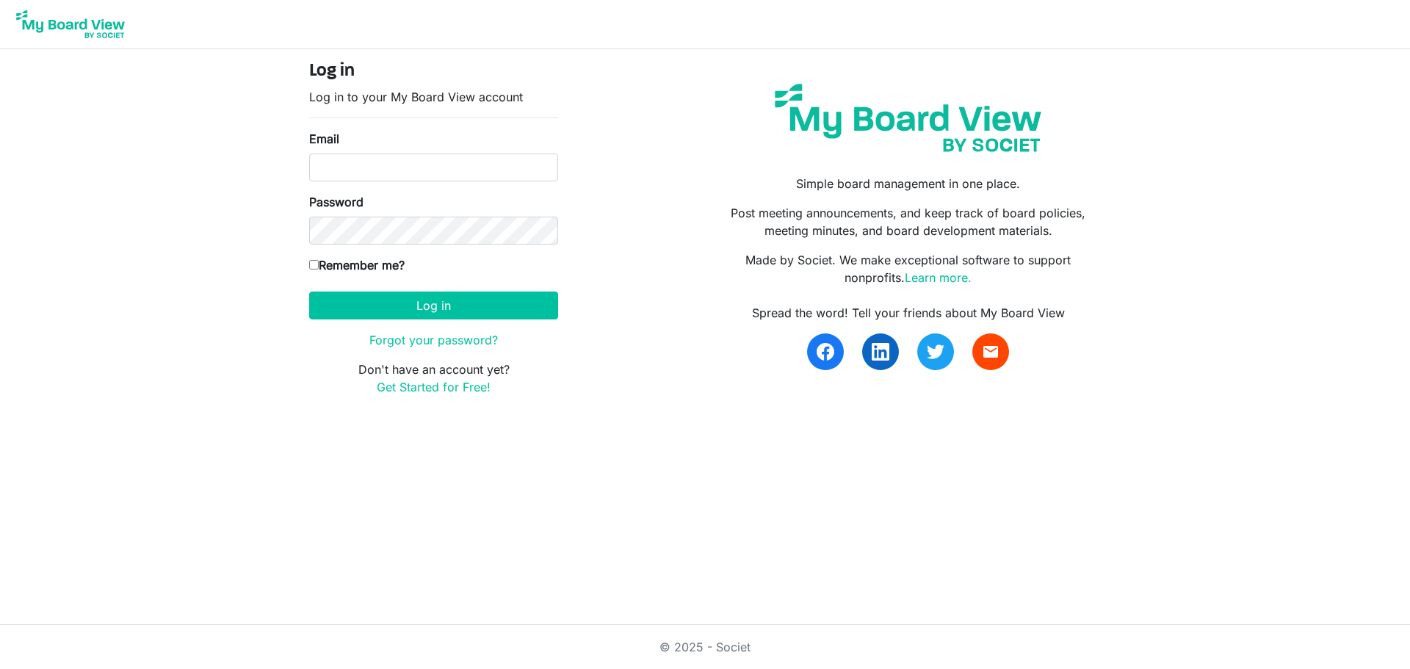 The height and width of the screenshot is (669, 1410). What do you see at coordinates (433, 387) in the screenshot?
I see `a: Get Started for Free!` at bounding box center [433, 387].